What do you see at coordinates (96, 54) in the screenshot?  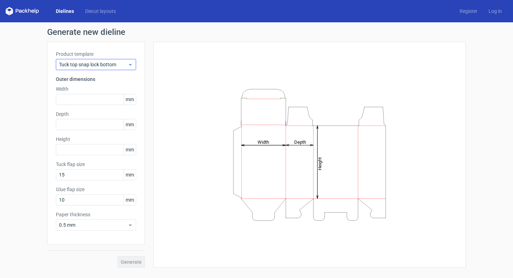 I see `label: Product template` at bounding box center [96, 54].